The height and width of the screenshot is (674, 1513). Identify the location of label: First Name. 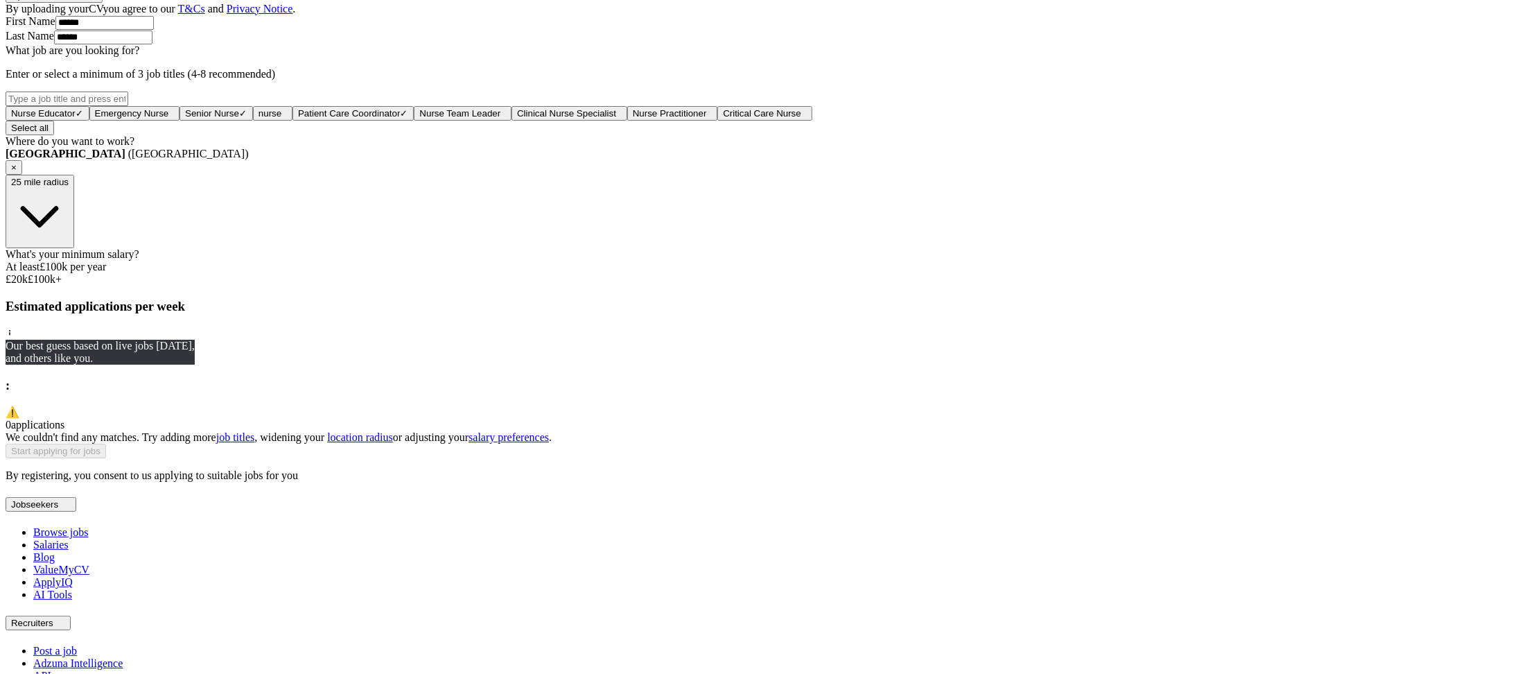
(31, 21).